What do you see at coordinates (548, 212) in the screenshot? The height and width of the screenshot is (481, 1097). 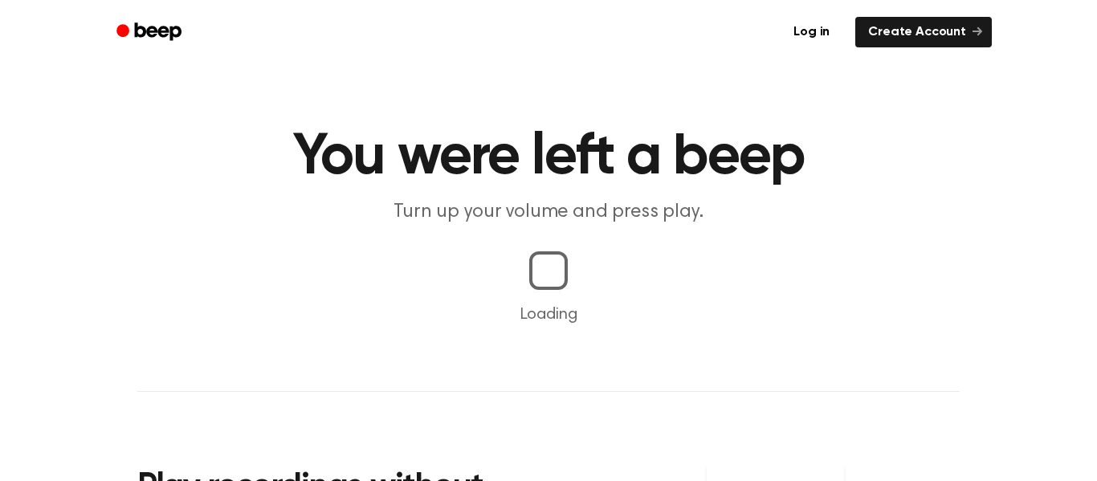 I see `p: Turn up your volume and press play.` at bounding box center [548, 212].